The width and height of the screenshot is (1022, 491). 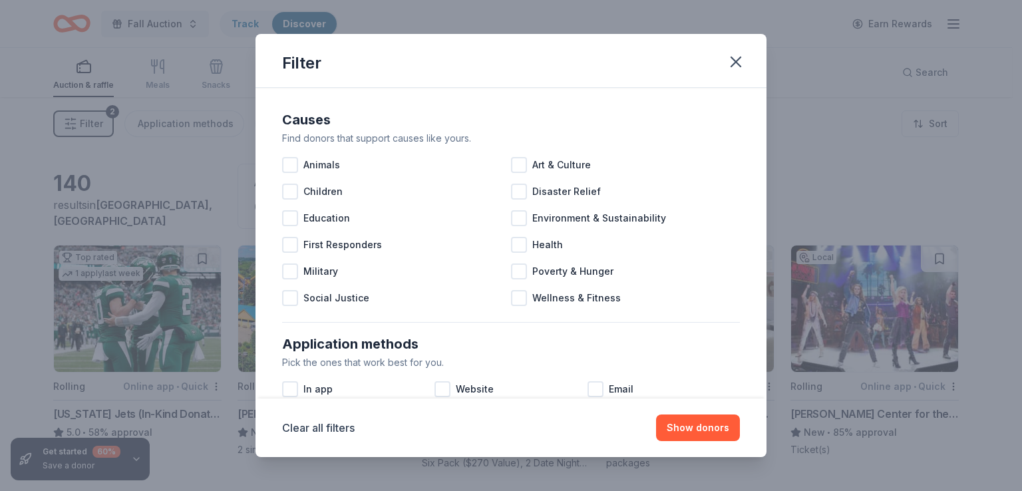 I want to click on span: Environment & Sustainability, so click(x=599, y=218).